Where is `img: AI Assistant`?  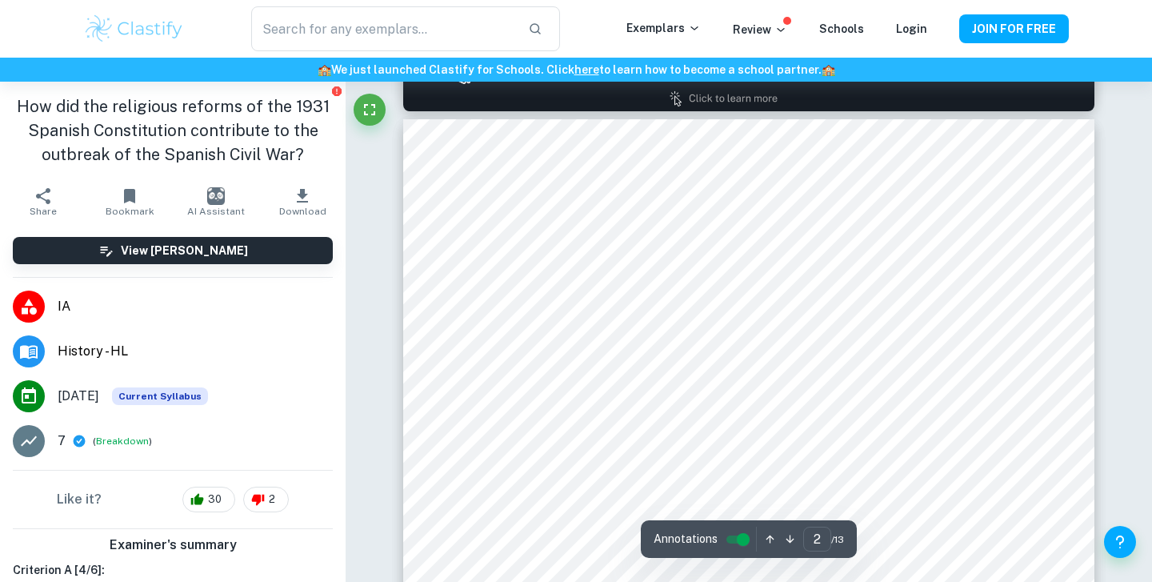 img: AI Assistant is located at coordinates (216, 196).